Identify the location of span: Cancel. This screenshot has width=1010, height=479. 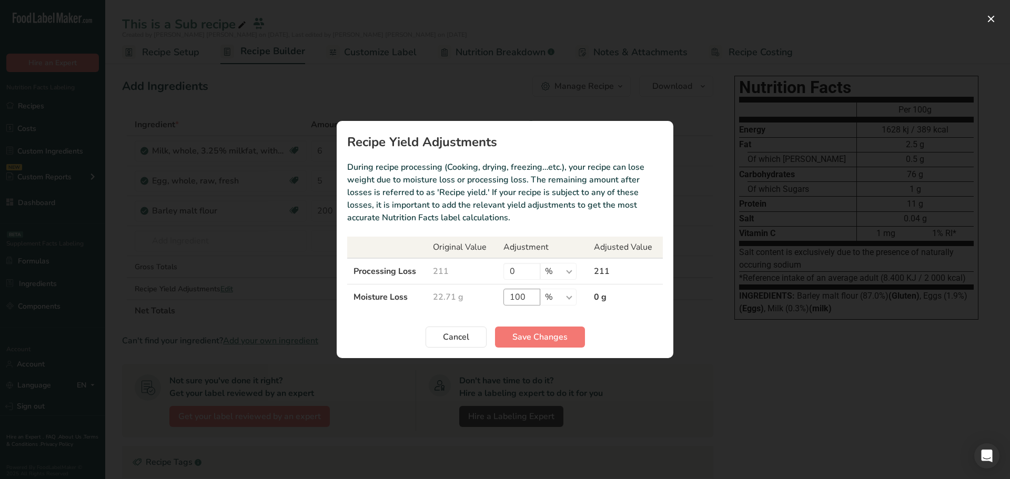
(456, 337).